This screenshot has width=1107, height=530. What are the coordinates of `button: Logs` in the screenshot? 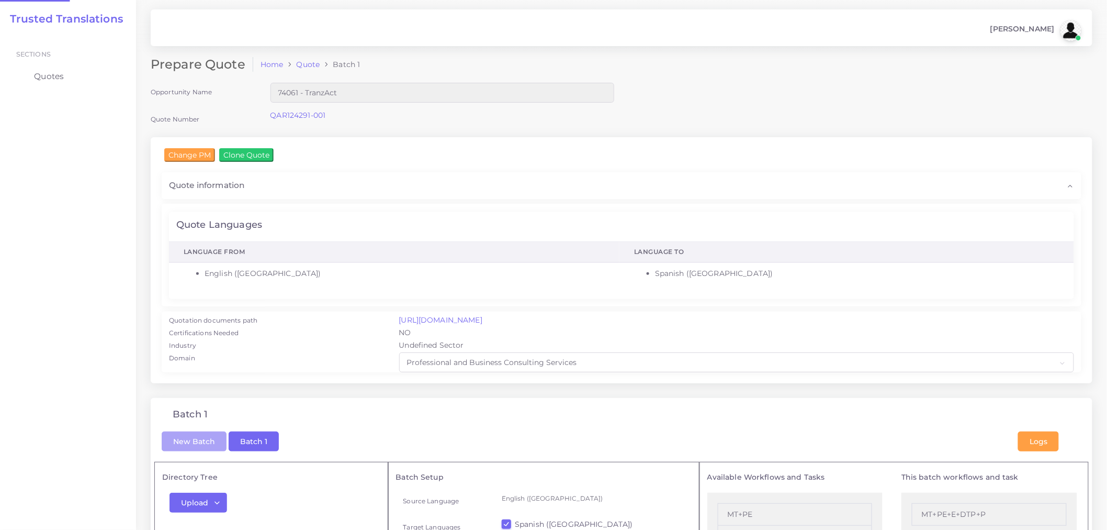 It's located at (1039, 441).